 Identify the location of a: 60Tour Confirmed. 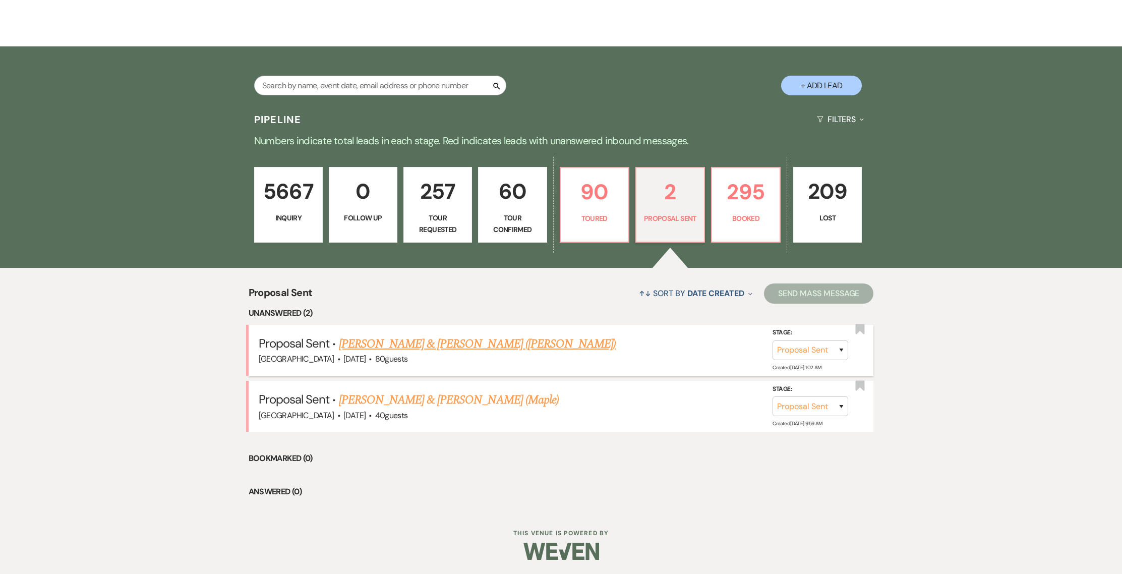
(512, 205).